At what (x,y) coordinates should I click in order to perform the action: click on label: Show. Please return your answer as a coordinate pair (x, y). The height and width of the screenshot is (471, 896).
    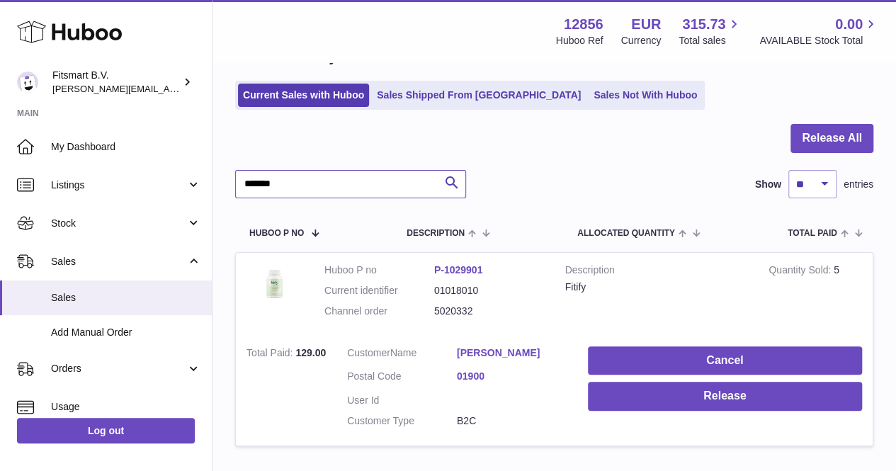
    Looking at the image, I should click on (768, 184).